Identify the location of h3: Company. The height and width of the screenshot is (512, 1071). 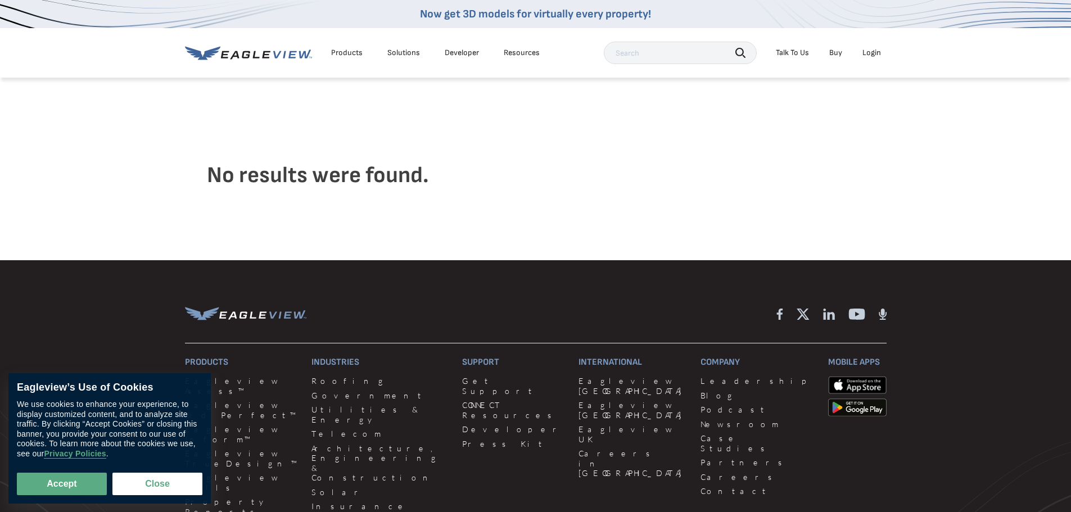
(757, 362).